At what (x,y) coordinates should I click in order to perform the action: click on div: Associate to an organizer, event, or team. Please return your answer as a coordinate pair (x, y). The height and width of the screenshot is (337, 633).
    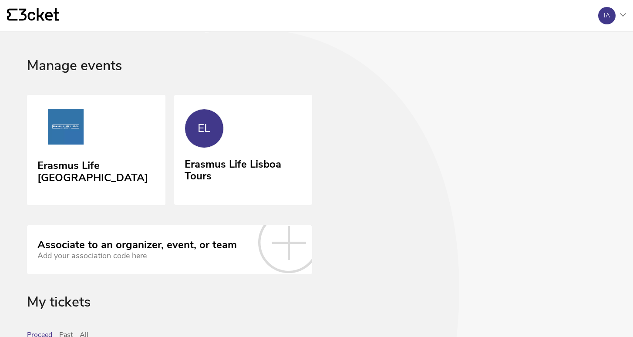
    Looking at the image, I should click on (137, 245).